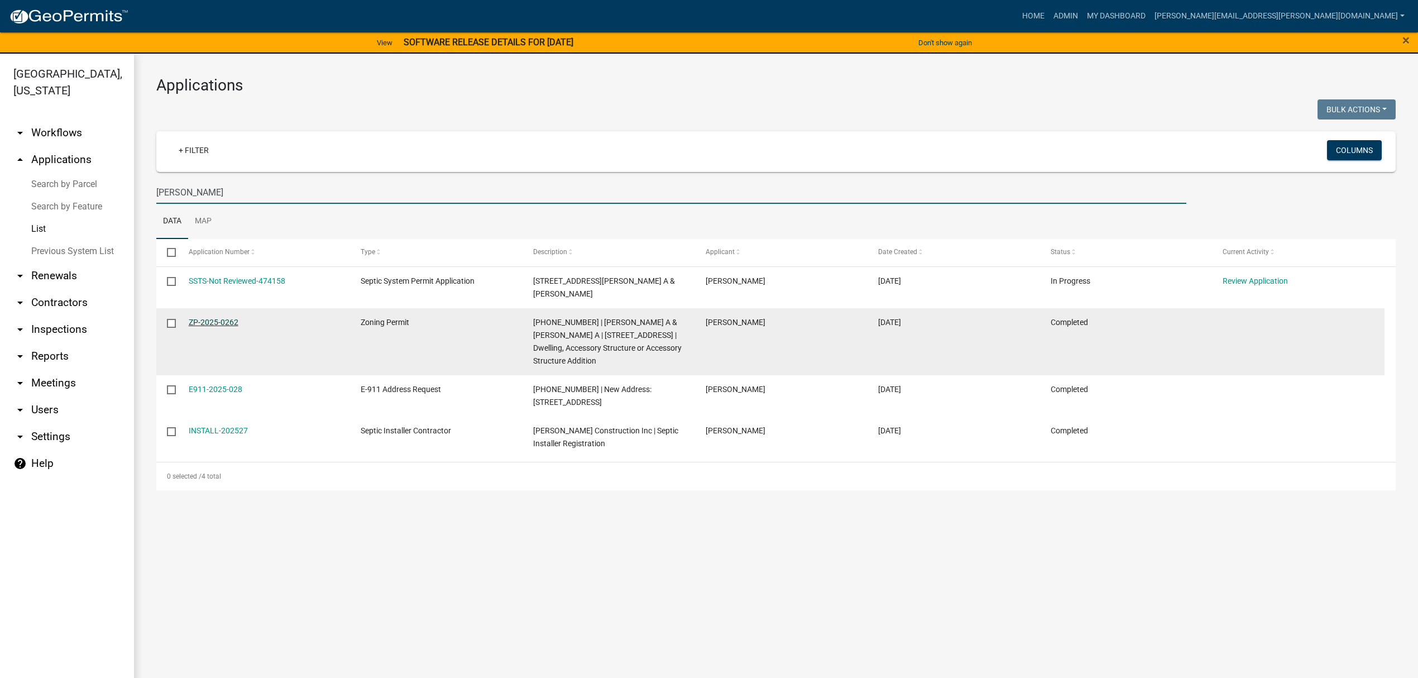 The width and height of the screenshot is (1418, 678). What do you see at coordinates (776, 476) in the screenshot?
I see `div: 4 total` at bounding box center [776, 476].